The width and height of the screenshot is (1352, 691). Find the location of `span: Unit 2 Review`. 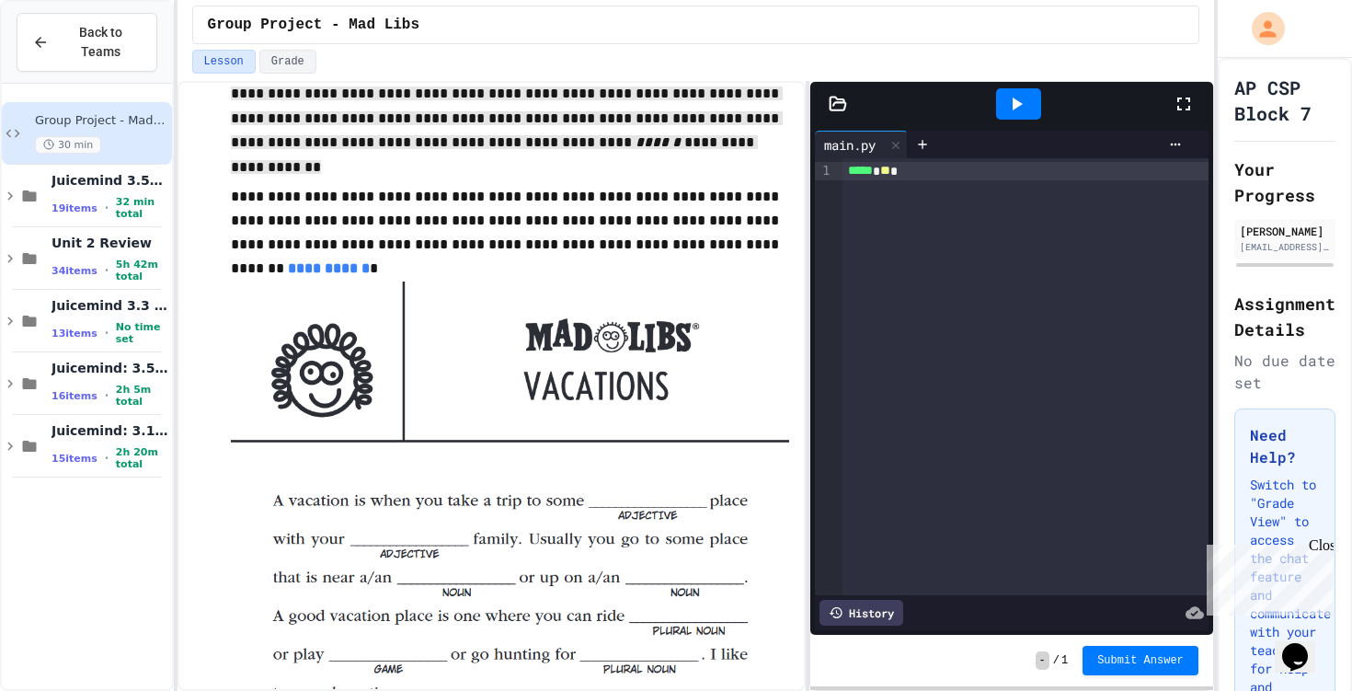

span: Unit 2 Review is located at coordinates (109, 243).